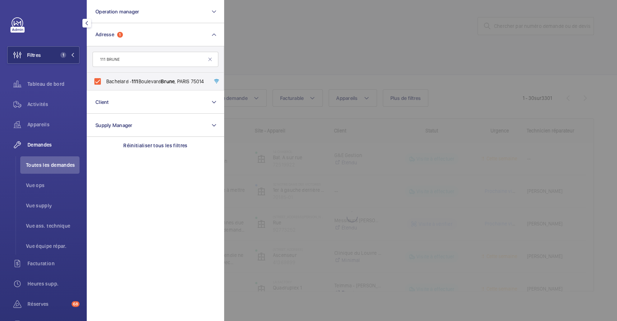  Describe the element at coordinates (53, 246) in the screenshot. I see `span: Vue équipe répar.` at that location.